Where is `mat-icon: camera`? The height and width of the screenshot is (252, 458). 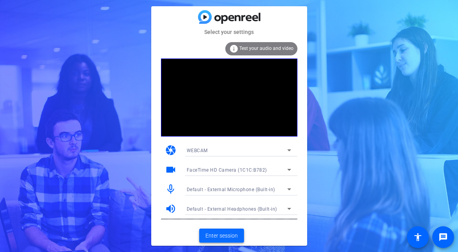
mat-icon: camera is located at coordinates (171, 150).